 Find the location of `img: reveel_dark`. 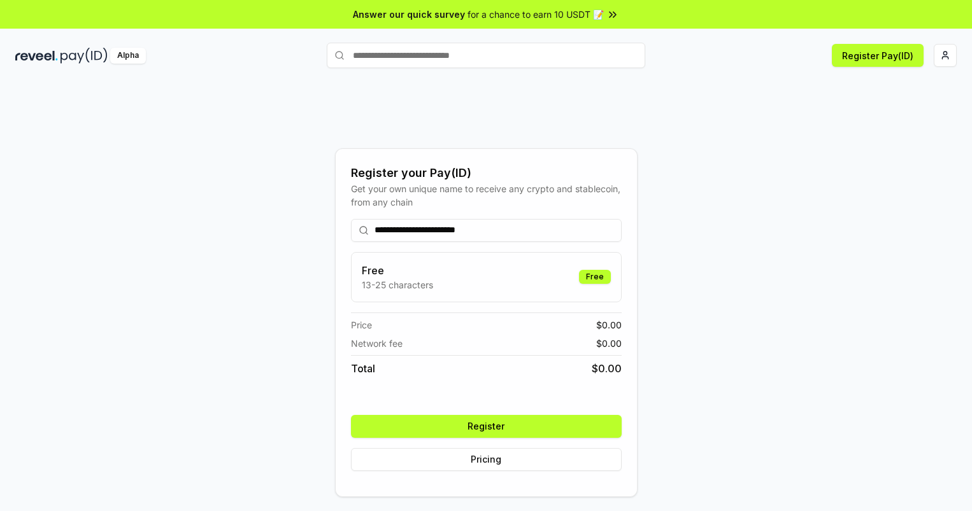

img: reveel_dark is located at coordinates (36, 55).